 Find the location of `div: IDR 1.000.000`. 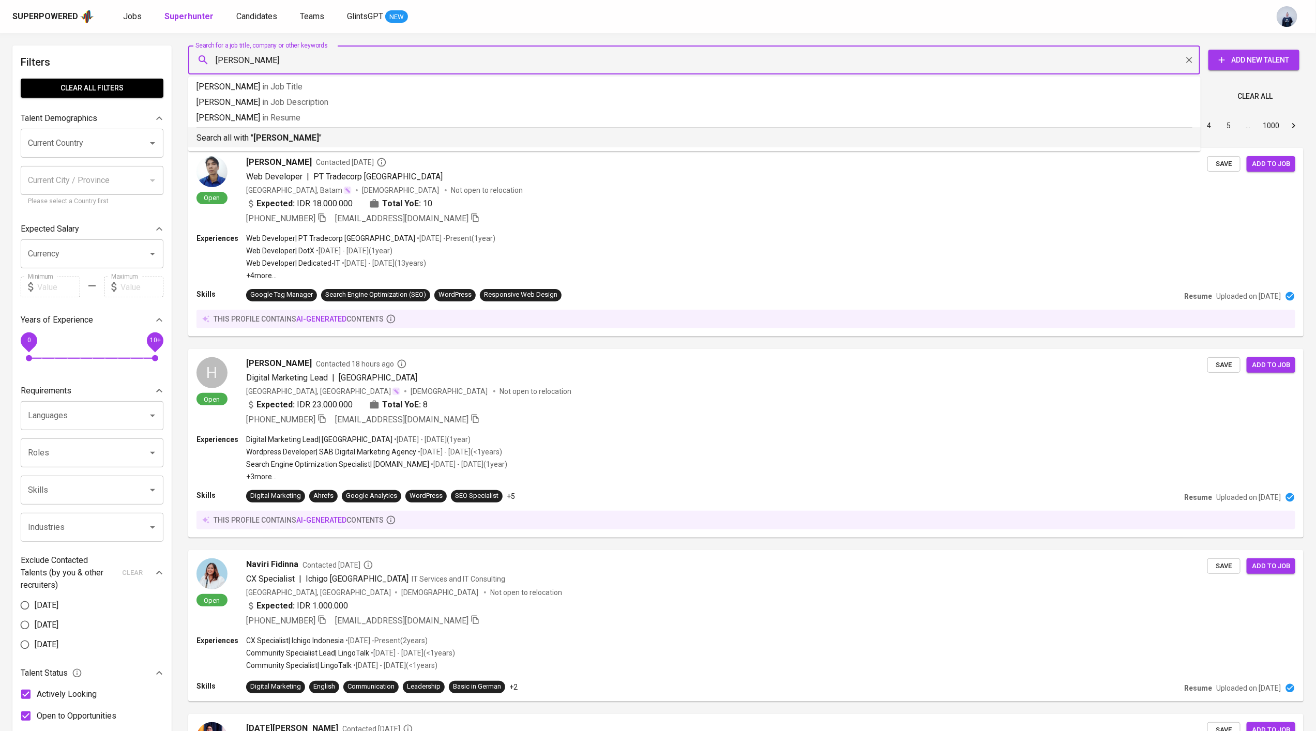

div: IDR 1.000.000 is located at coordinates (297, 606).